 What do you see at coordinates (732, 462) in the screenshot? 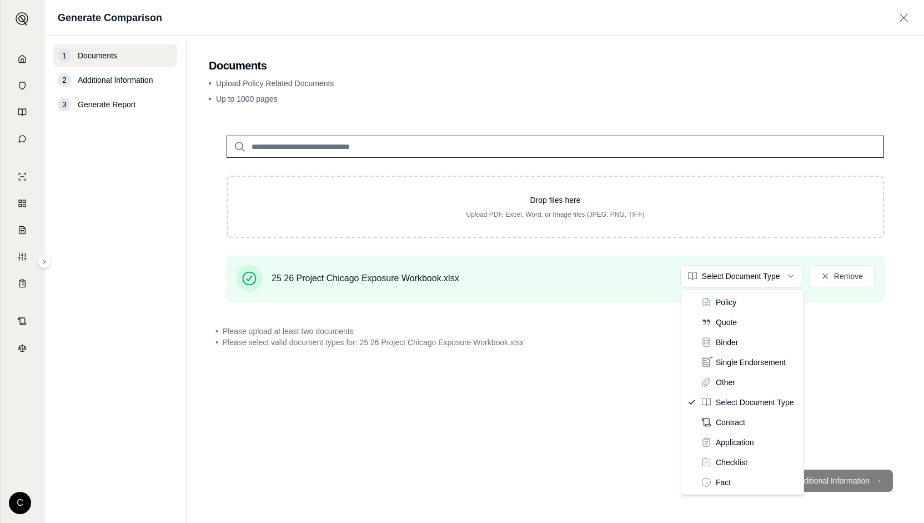
I see `span: Checklist` at bounding box center [732, 462].